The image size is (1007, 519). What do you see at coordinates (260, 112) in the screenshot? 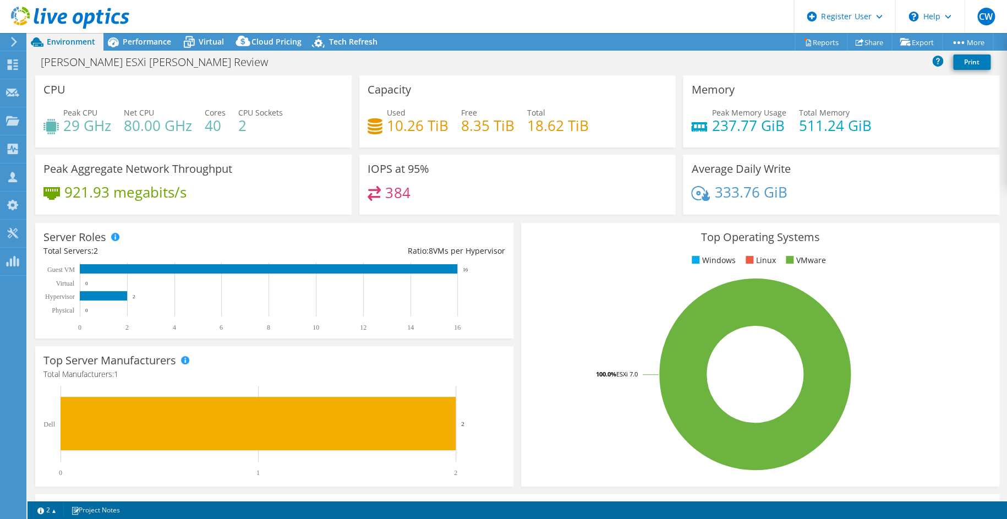
I see `span: CPU Sockets` at bounding box center [260, 112].